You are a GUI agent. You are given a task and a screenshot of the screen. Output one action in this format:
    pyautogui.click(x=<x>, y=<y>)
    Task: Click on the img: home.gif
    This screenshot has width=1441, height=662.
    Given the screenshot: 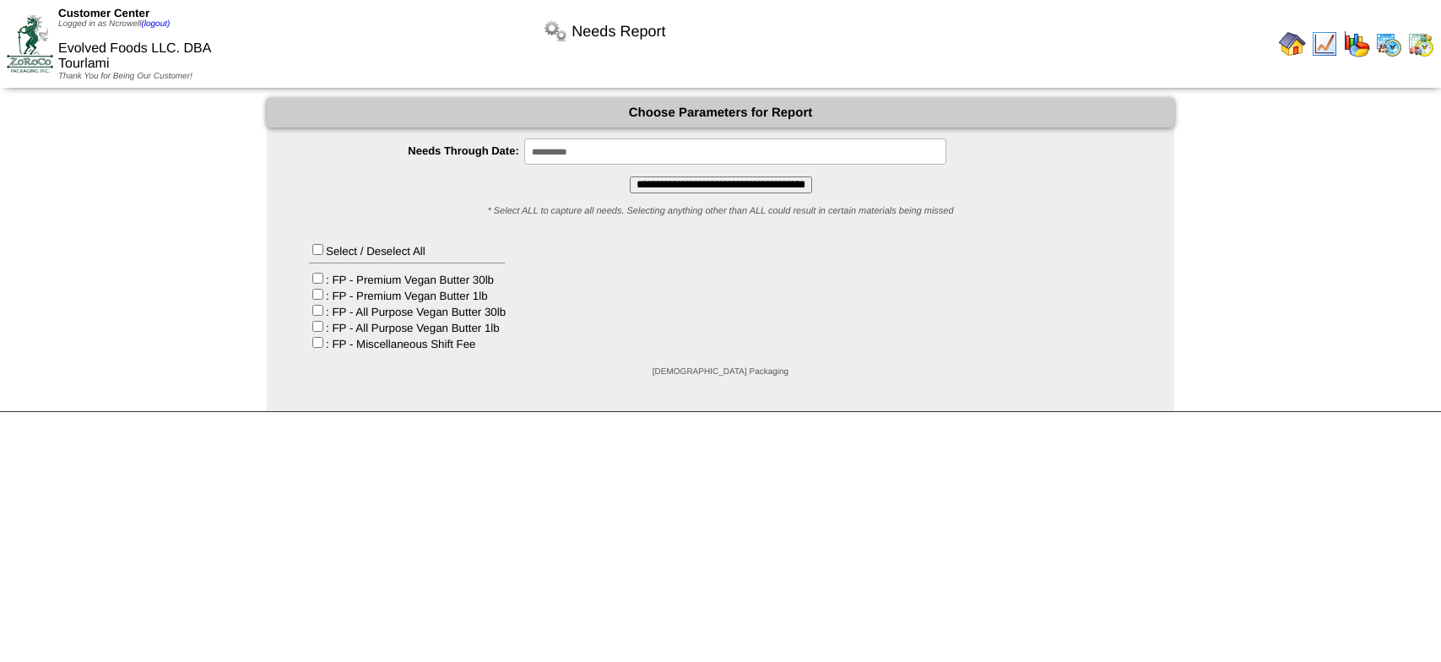 What is the action you would take?
    pyautogui.click(x=1293, y=44)
    